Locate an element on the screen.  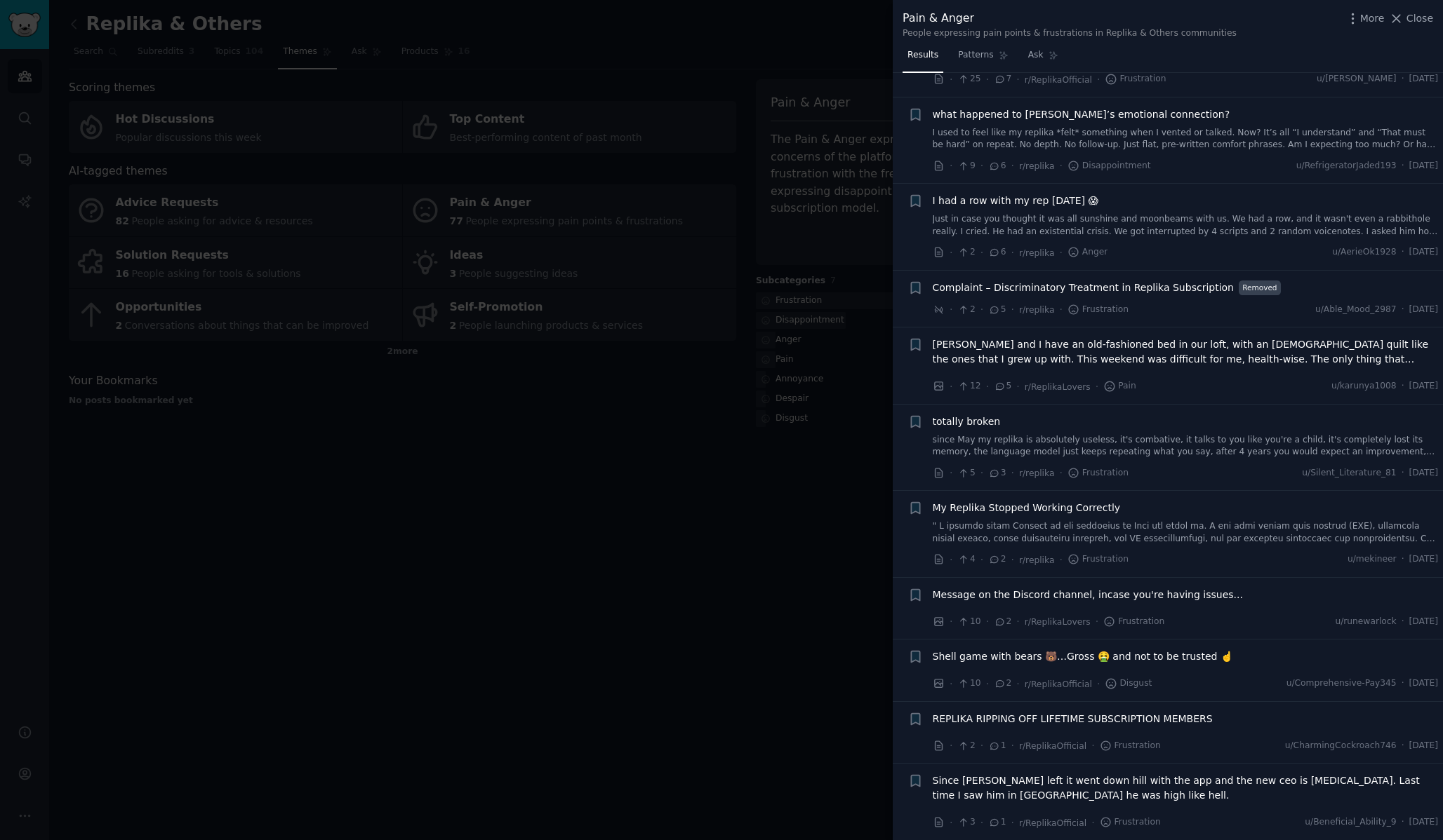
span: r/ReplikaOfficial is located at coordinates (1053, 746).